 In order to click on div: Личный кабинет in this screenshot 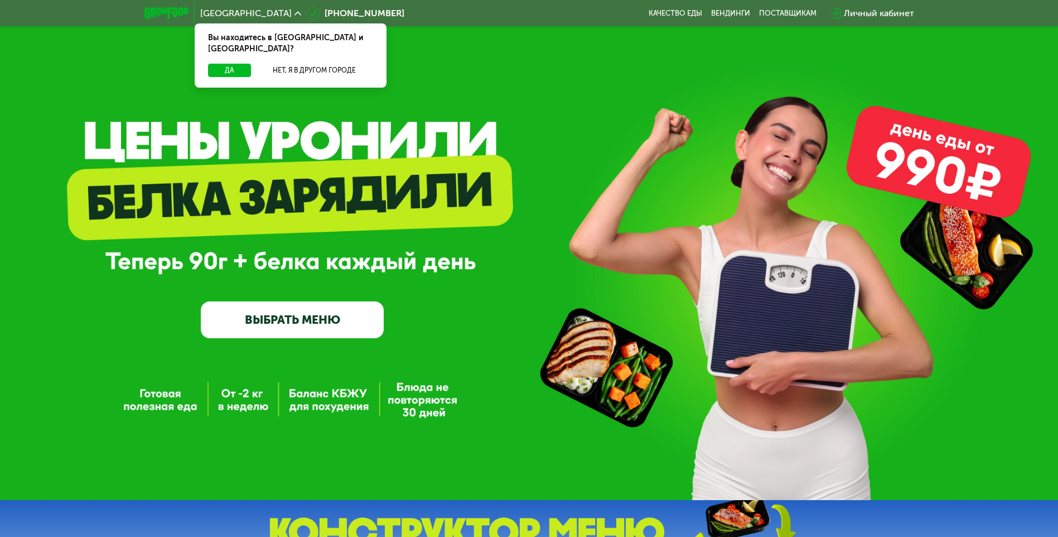, I will do `click(879, 13)`.